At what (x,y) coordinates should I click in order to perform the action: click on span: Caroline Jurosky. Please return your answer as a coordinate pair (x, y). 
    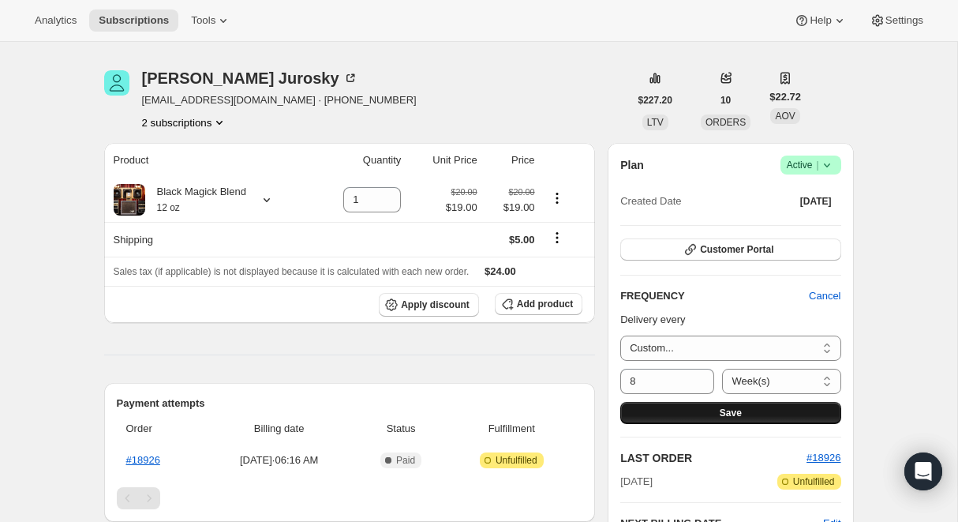
    Looking at the image, I should click on (117, 83).